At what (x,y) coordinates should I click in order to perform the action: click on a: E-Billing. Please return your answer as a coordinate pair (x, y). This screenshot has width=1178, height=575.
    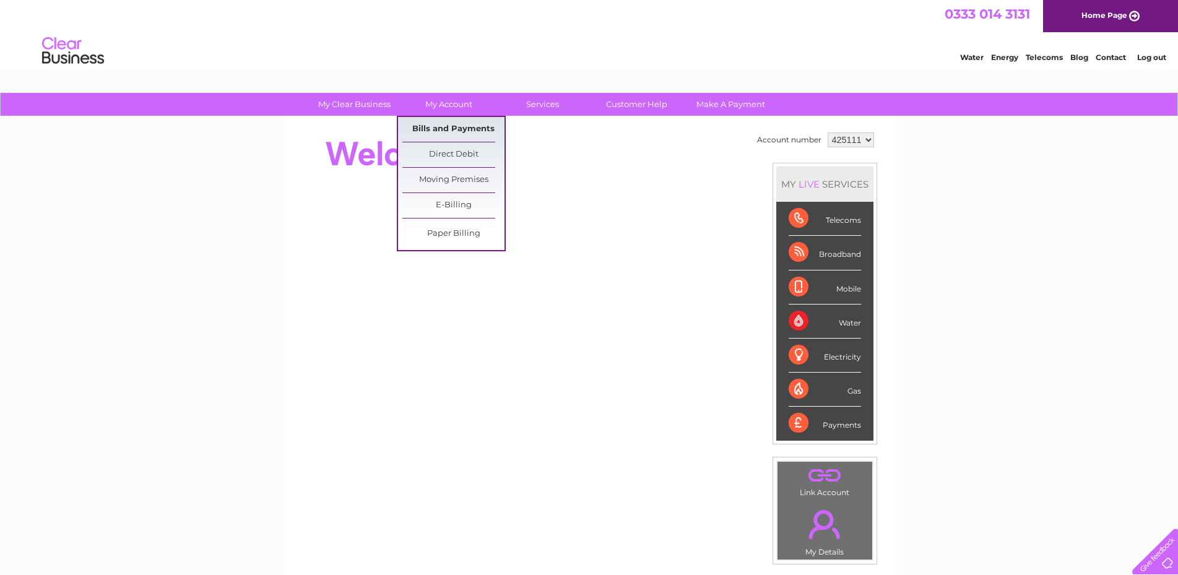
    Looking at the image, I should click on (453, 206).